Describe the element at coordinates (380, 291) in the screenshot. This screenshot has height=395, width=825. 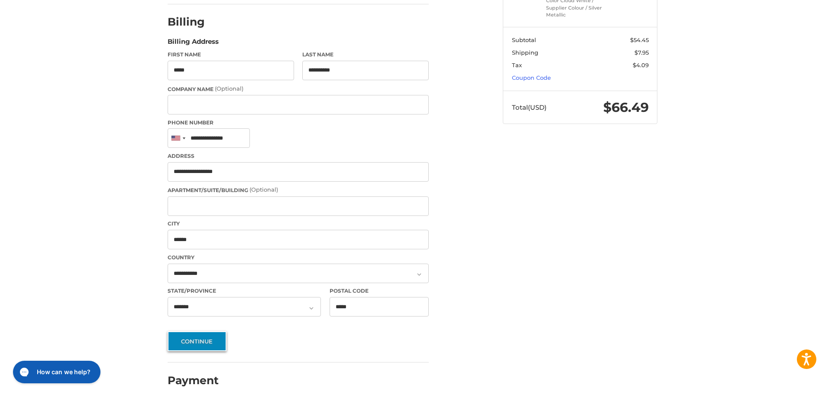
I see `label: Postal Code` at that location.